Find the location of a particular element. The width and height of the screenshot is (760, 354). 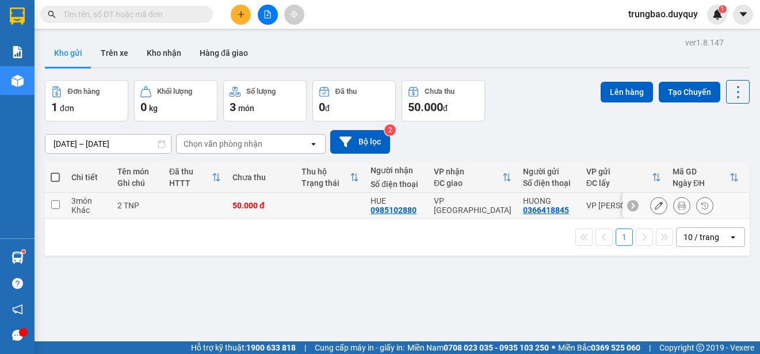

div: Người nhận is located at coordinates (396, 170).